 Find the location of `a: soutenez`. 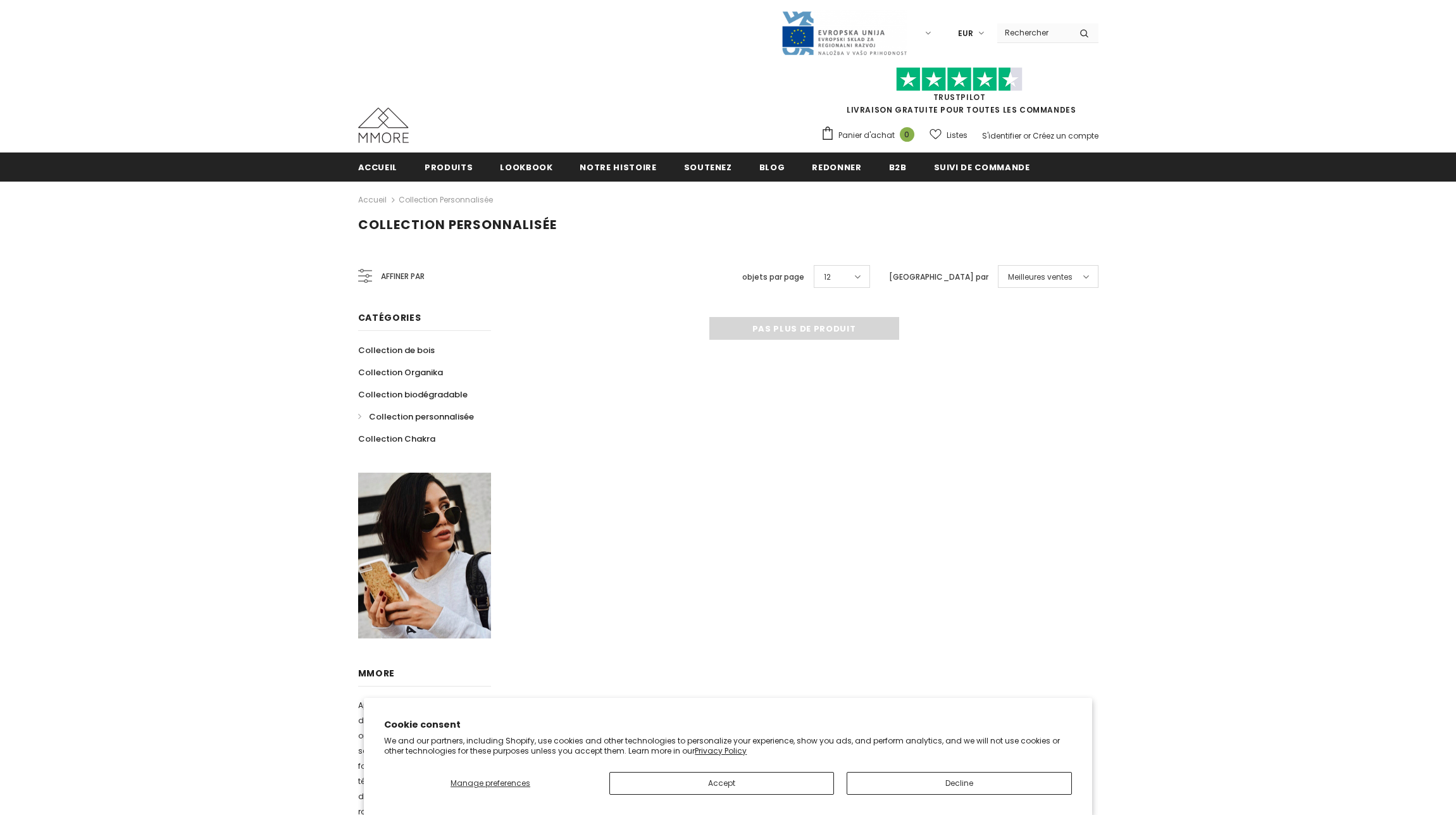

a: soutenez is located at coordinates (708, 166).